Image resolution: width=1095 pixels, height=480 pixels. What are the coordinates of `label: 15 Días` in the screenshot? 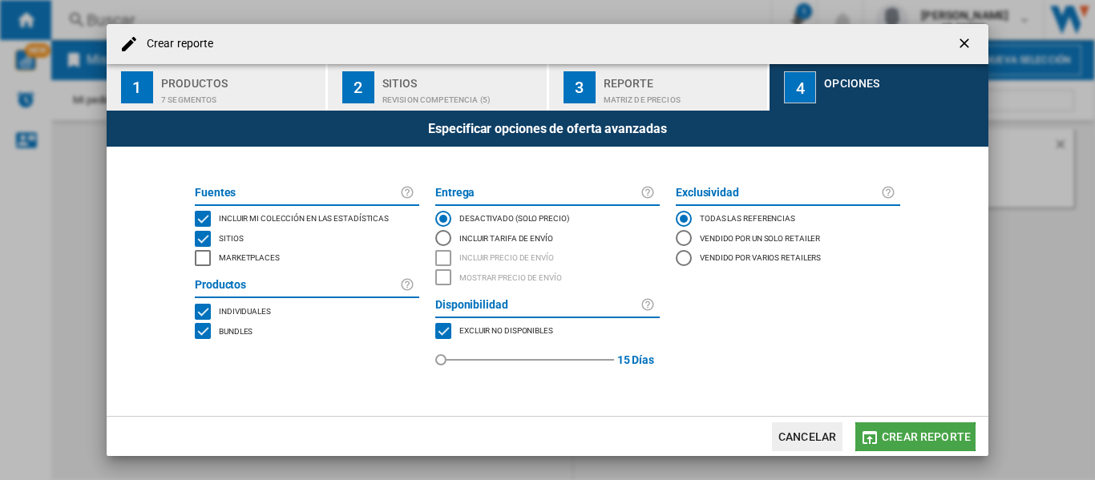 It's located at (636, 360).